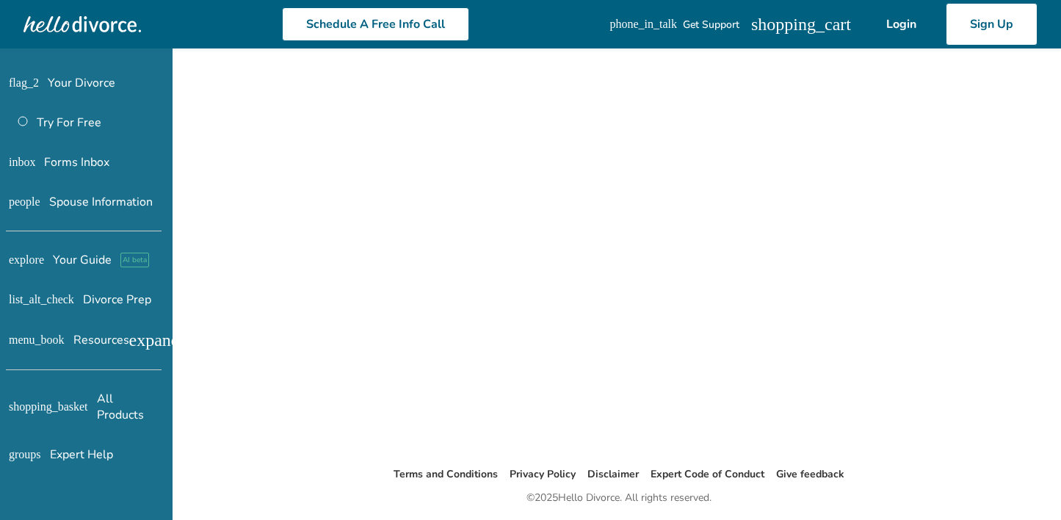 The height and width of the screenshot is (520, 1061). What do you see at coordinates (15, 162) in the screenshot?
I see `span: inbox` at bounding box center [15, 162].